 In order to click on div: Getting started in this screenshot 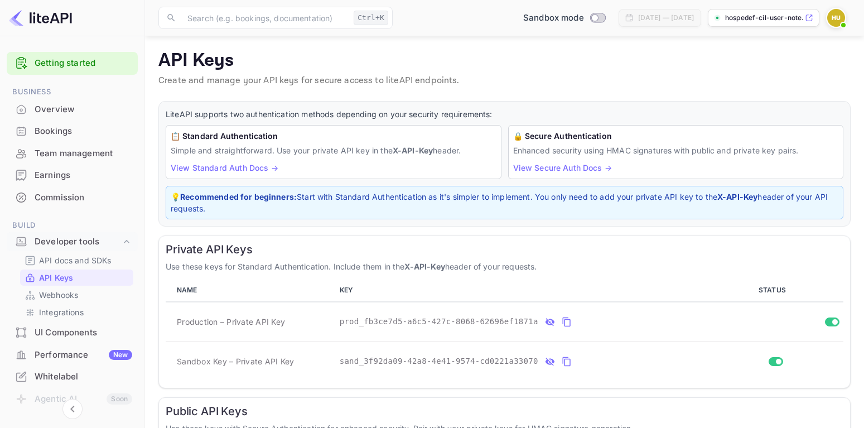, I will do `click(72, 63)`.